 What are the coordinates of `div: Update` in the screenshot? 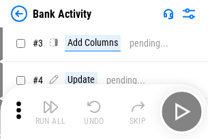 It's located at (81, 80).